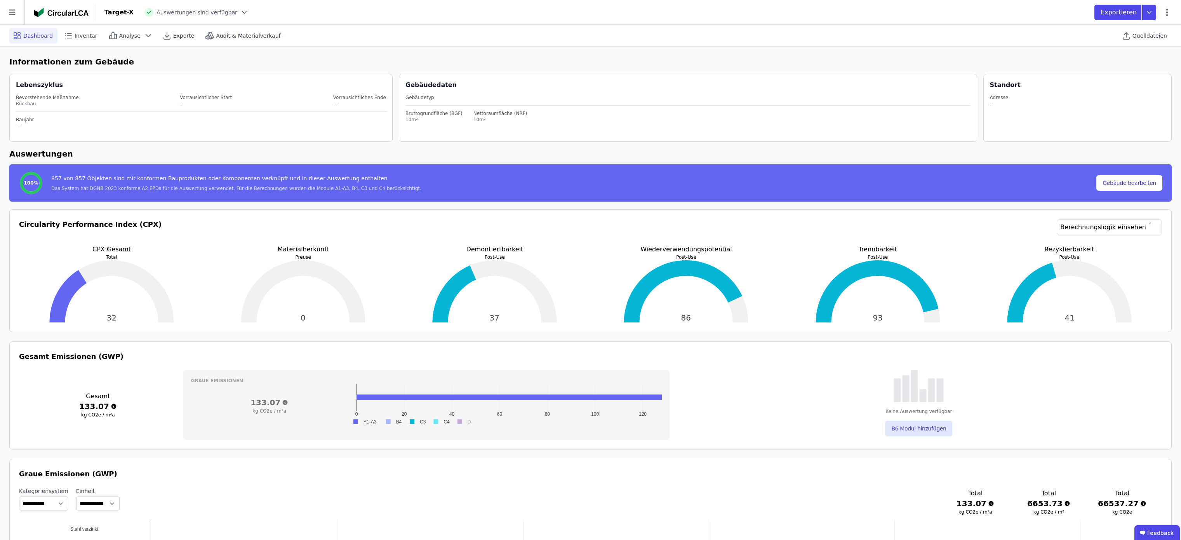 Image resolution: width=1181 pixels, height=540 pixels. What do you see at coordinates (248, 36) in the screenshot?
I see `span: Audit & Materialverkauf` at bounding box center [248, 36].